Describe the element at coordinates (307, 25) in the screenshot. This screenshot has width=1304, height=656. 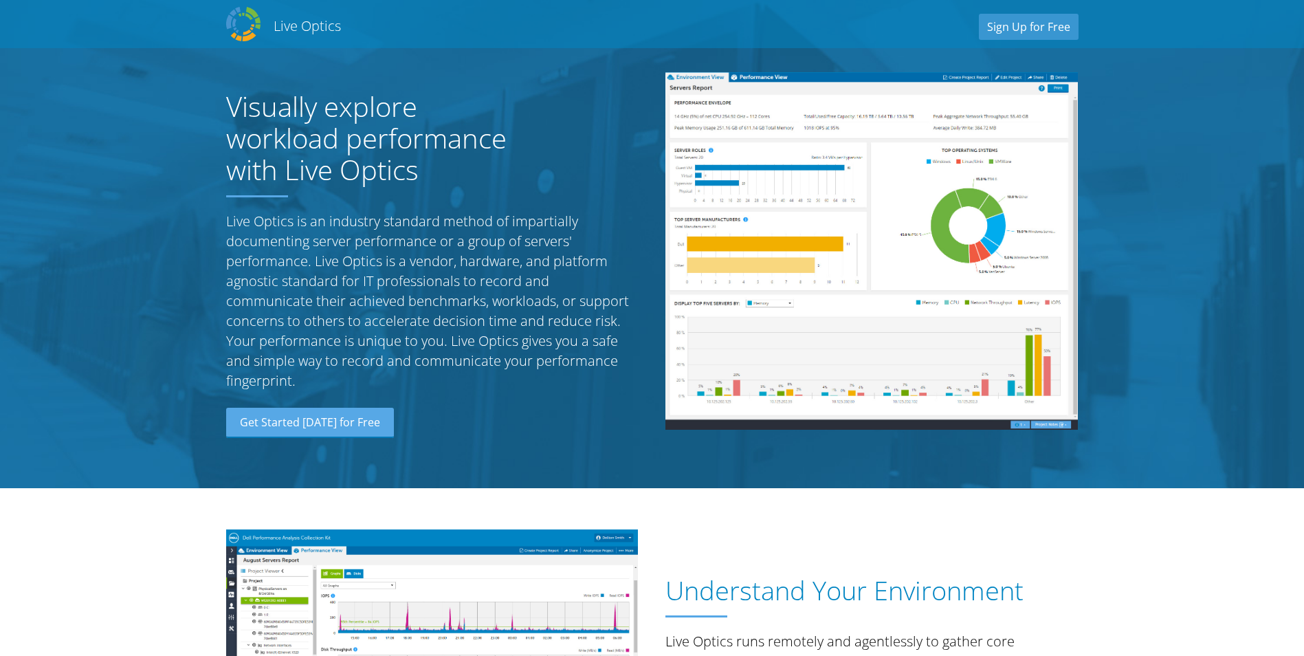
I see `h2: Live Optics` at that location.